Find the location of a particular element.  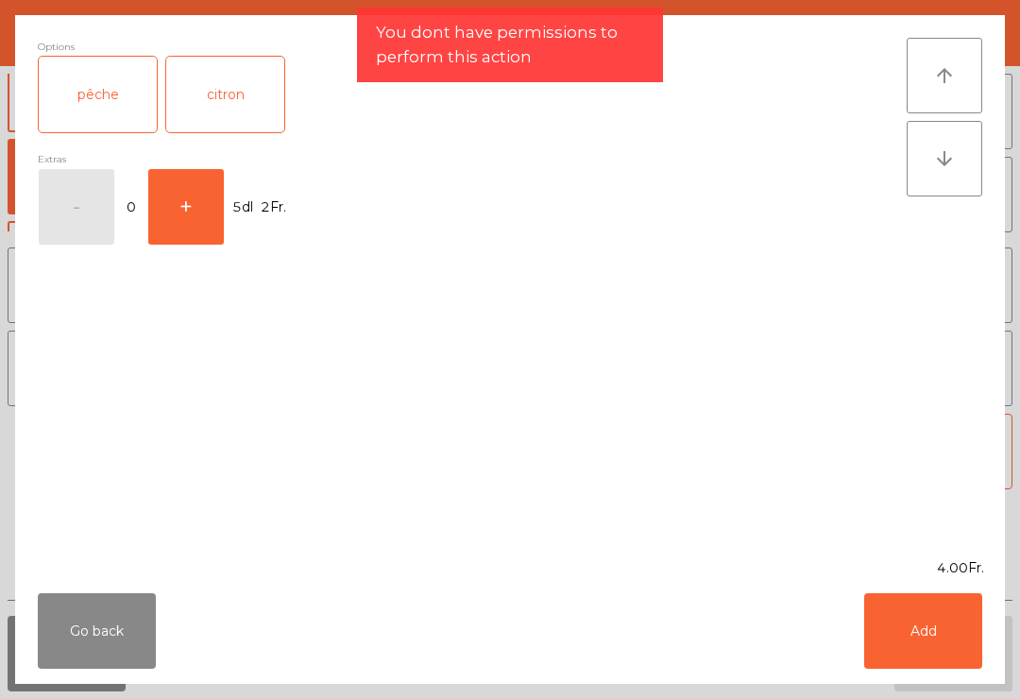

div: Extras is located at coordinates (472, 159).